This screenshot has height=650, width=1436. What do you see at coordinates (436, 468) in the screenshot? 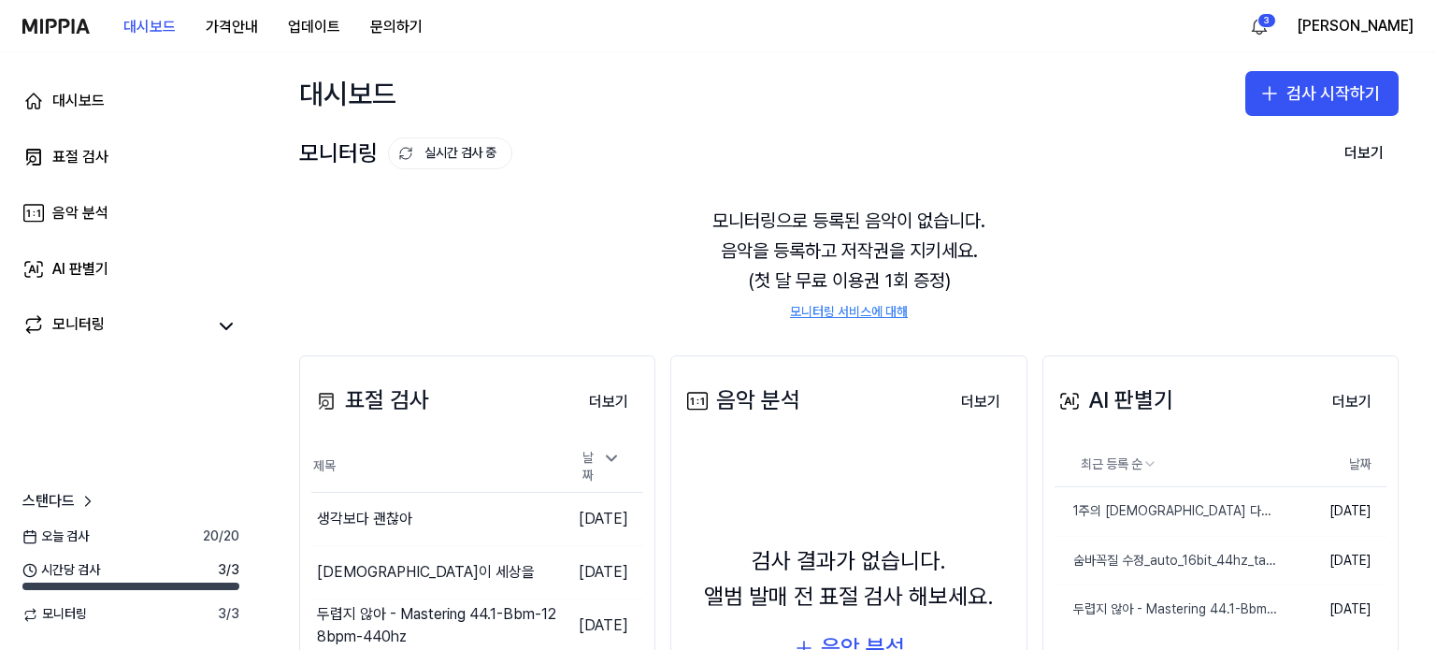
I see `th: 제목` at bounding box center [436, 468].